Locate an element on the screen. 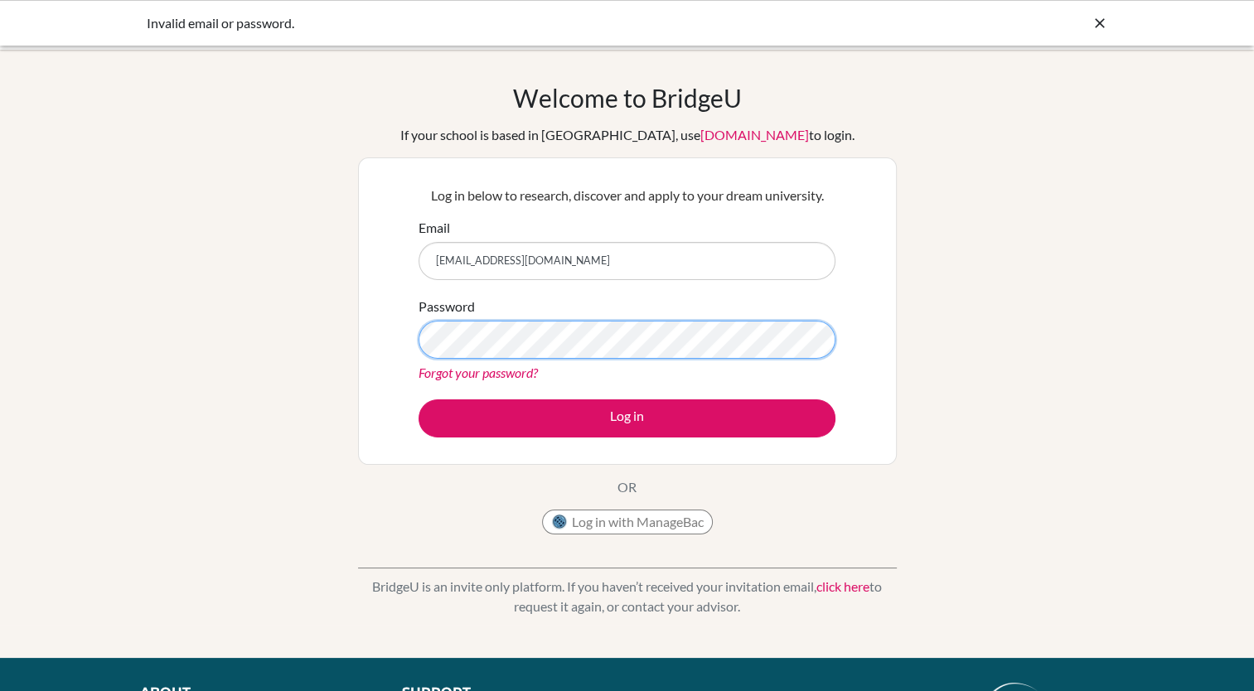 Image resolution: width=1254 pixels, height=691 pixels. label: Email is located at coordinates (434, 228).